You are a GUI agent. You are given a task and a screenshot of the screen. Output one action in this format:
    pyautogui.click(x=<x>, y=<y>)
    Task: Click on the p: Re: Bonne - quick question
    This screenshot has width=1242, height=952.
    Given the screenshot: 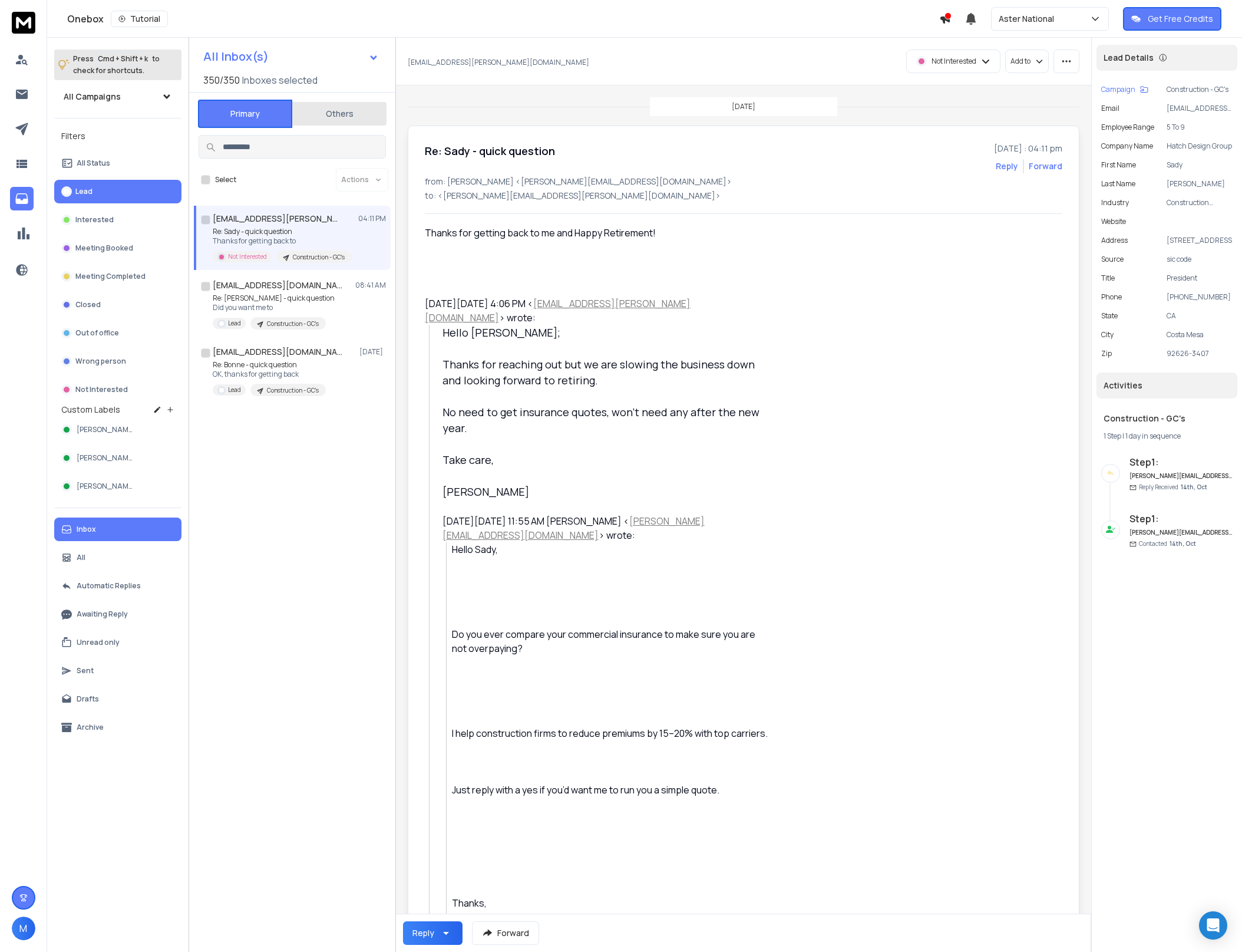 What is the action you would take?
    pyautogui.click(x=269, y=364)
    